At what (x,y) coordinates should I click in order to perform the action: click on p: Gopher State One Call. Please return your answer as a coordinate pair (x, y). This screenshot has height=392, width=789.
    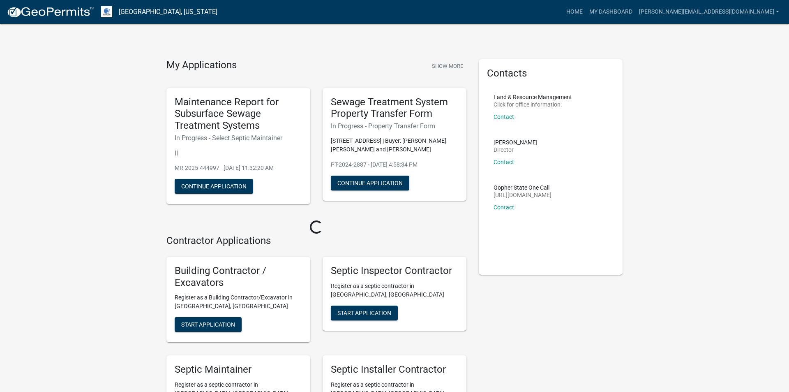
    Looking at the image, I should click on (522, 187).